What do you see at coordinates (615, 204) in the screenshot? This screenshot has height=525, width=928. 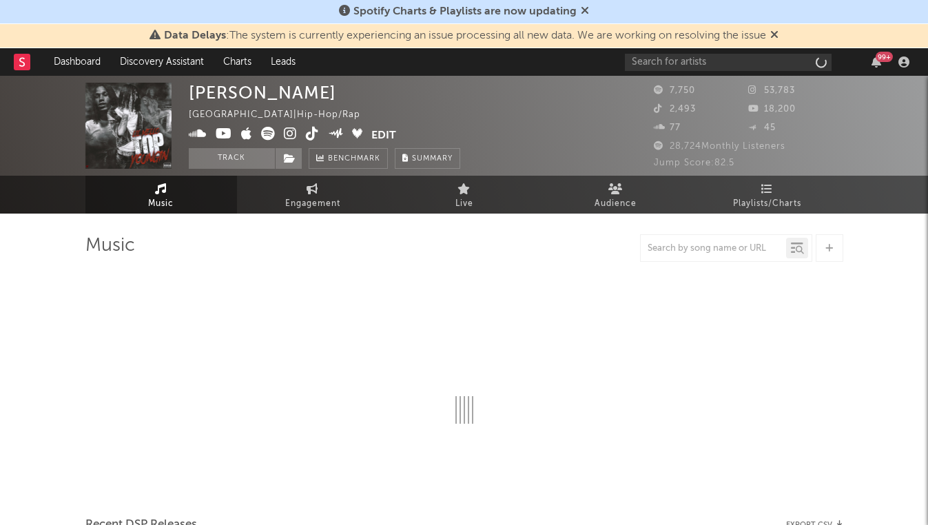 I see `span: Audience` at bounding box center [615, 204].